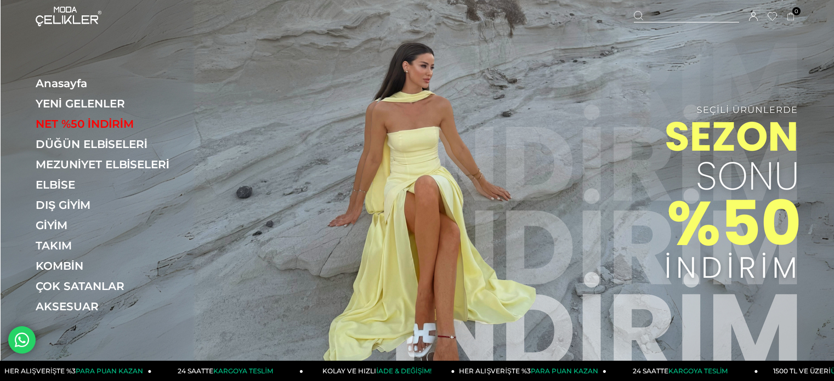 The width and height of the screenshot is (834, 381). Describe the element at coordinates (796, 11) in the screenshot. I see `span: 0` at that location.